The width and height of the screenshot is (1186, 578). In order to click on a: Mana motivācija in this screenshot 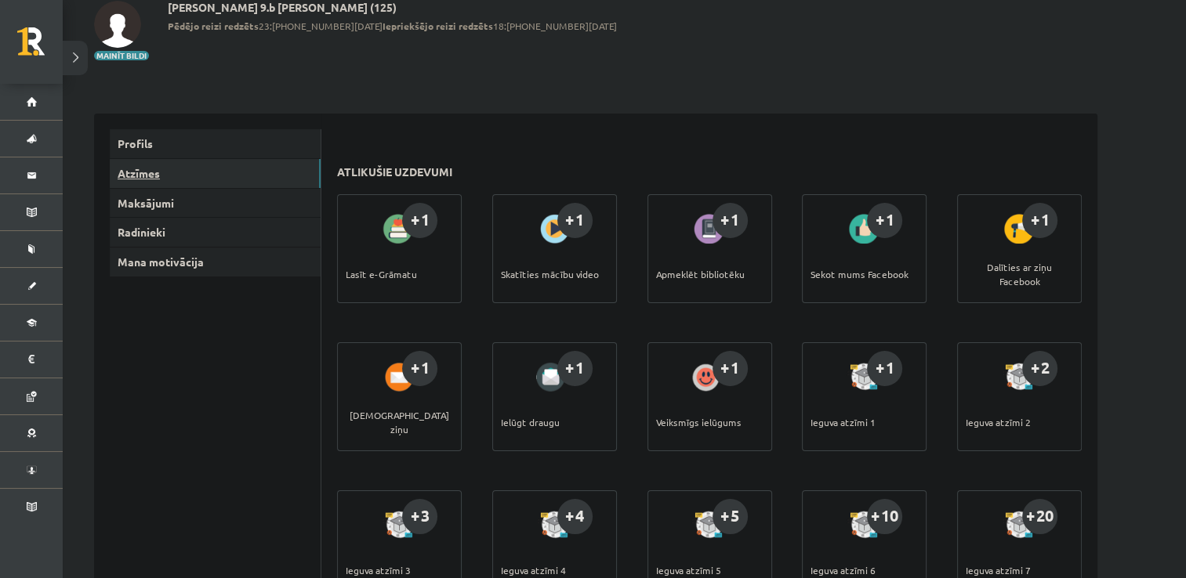, I will do `click(215, 262)`.